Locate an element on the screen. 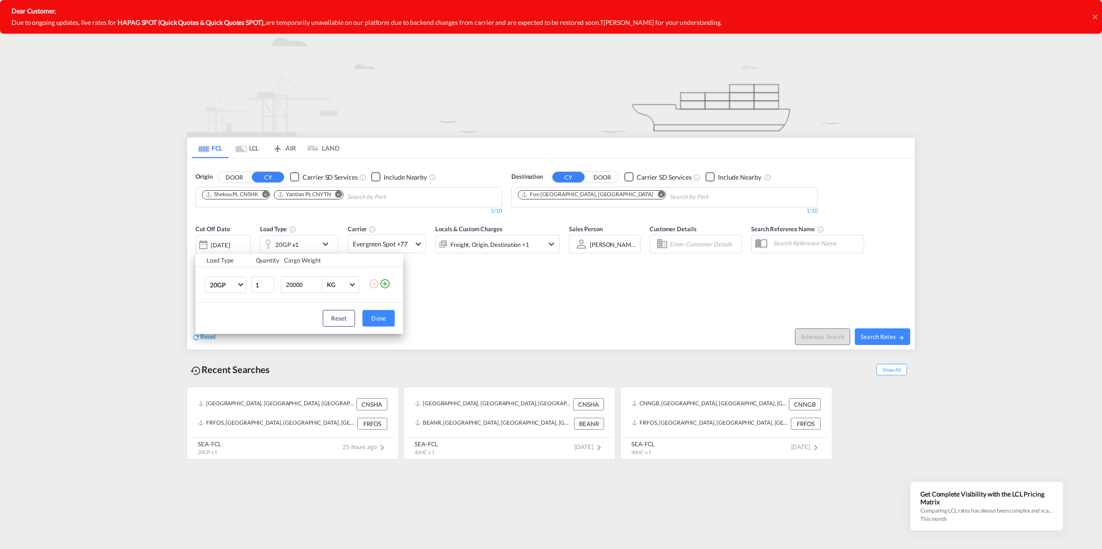 The height and width of the screenshot is (549, 1102). input: Enter Weight is located at coordinates (303, 285).